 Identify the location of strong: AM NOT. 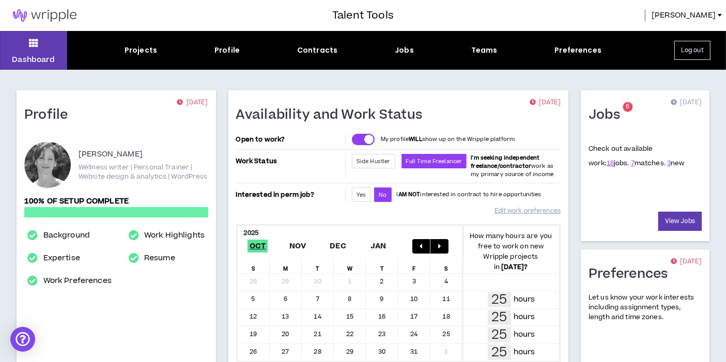
(409, 194).